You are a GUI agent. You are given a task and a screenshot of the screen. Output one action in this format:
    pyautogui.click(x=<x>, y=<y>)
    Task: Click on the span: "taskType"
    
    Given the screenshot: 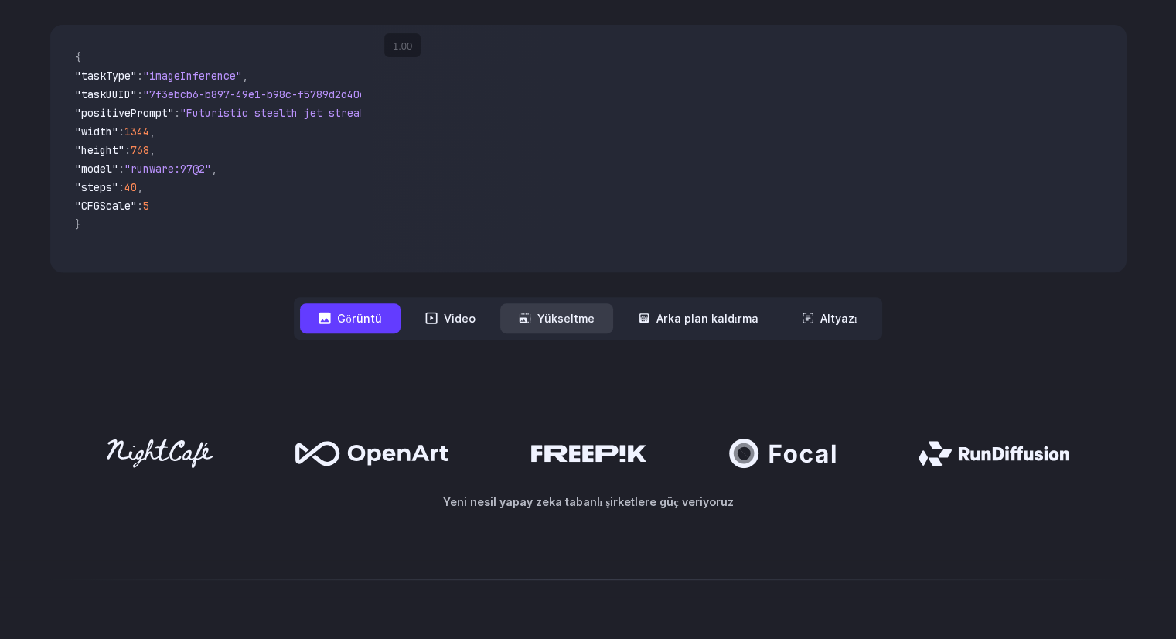 What is the action you would take?
    pyautogui.click(x=106, y=76)
    